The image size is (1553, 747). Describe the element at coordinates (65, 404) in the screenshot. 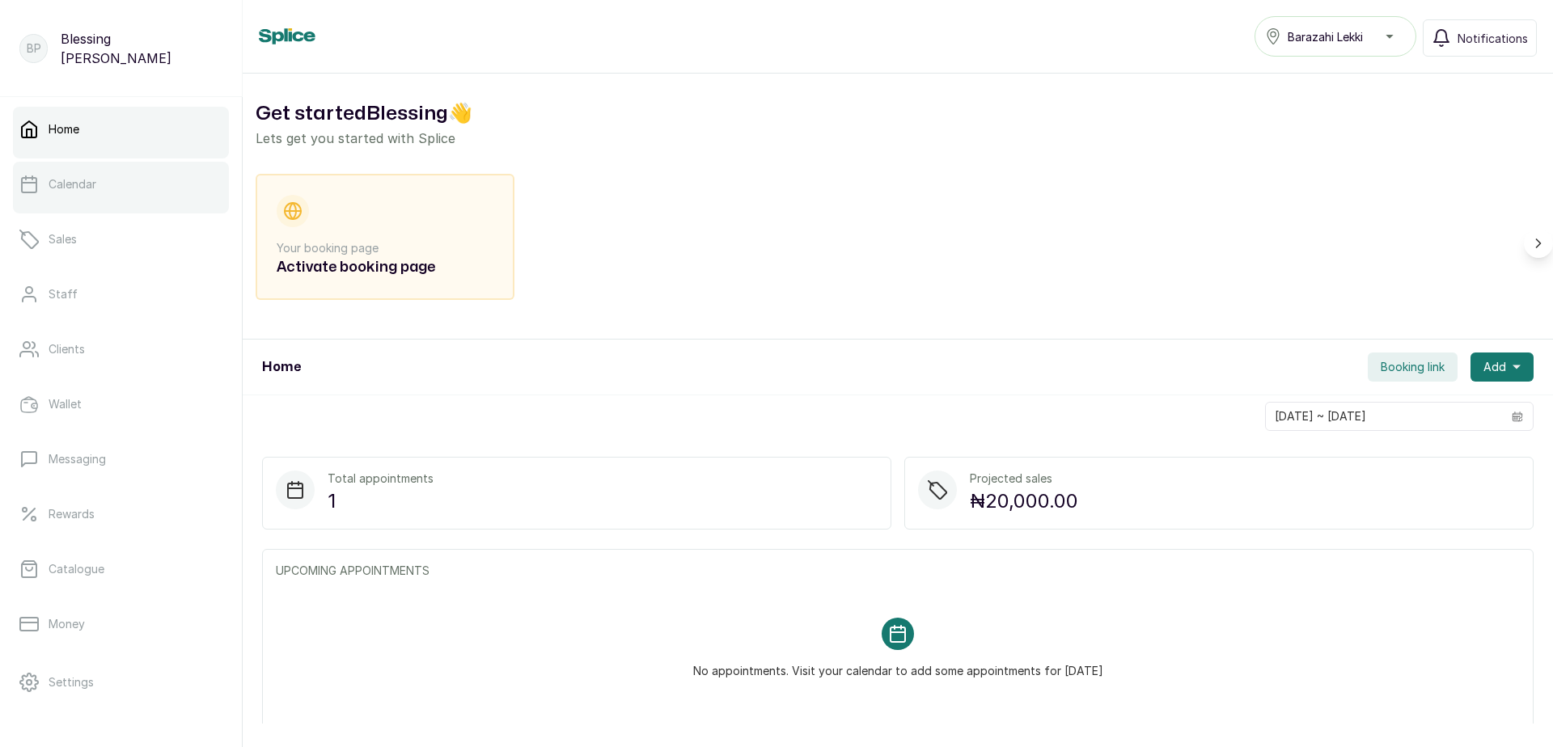

I see `p: Wallet` at that location.